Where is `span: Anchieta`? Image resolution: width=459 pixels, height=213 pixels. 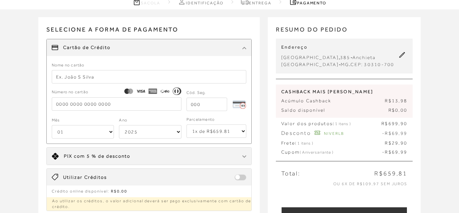 span: Anchieta is located at coordinates (364, 57).